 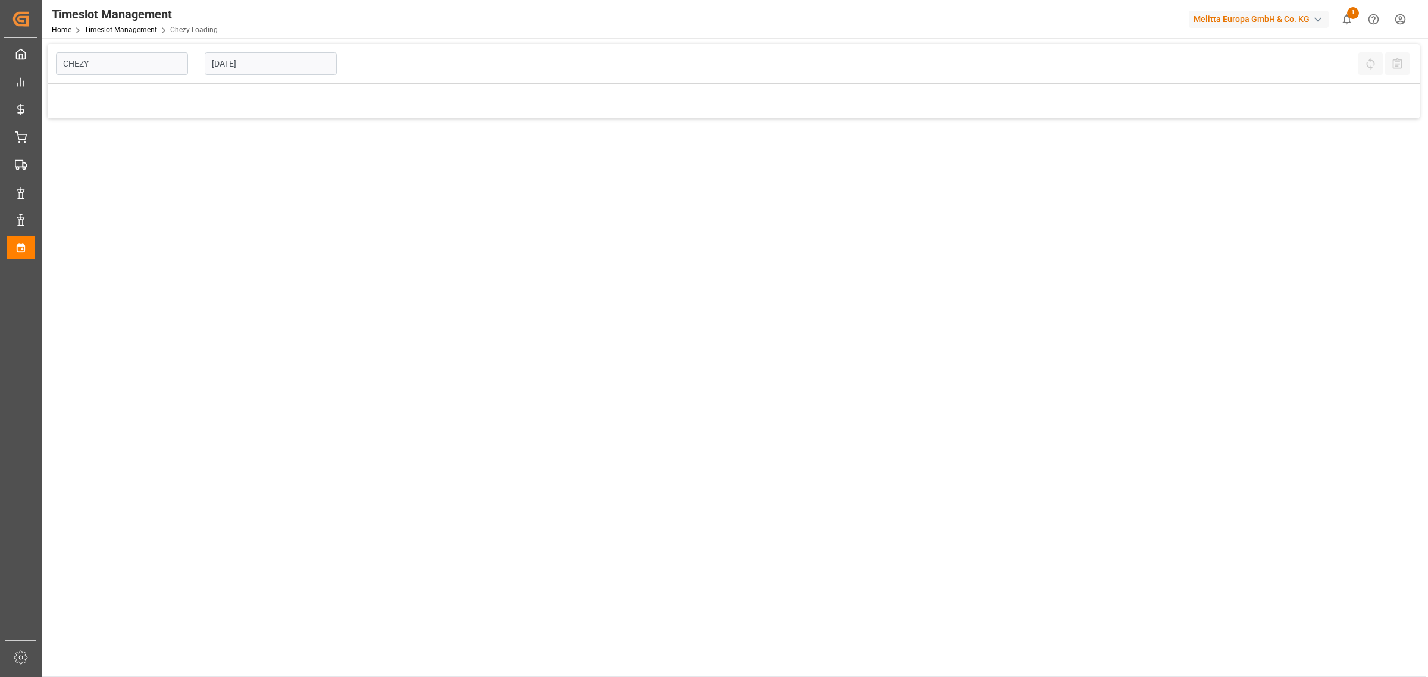 What do you see at coordinates (1353, 13) in the screenshot?
I see `span: 1` at bounding box center [1353, 13].